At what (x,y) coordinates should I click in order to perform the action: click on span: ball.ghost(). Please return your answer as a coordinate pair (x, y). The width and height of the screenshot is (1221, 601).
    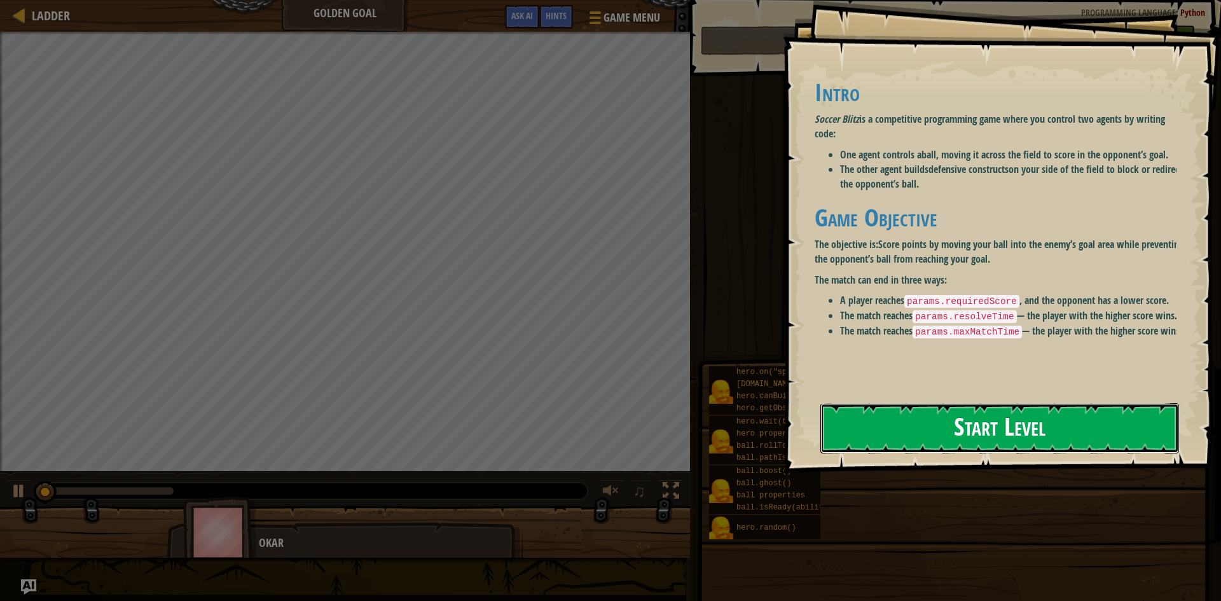
    Looking at the image, I should click on (764, 484).